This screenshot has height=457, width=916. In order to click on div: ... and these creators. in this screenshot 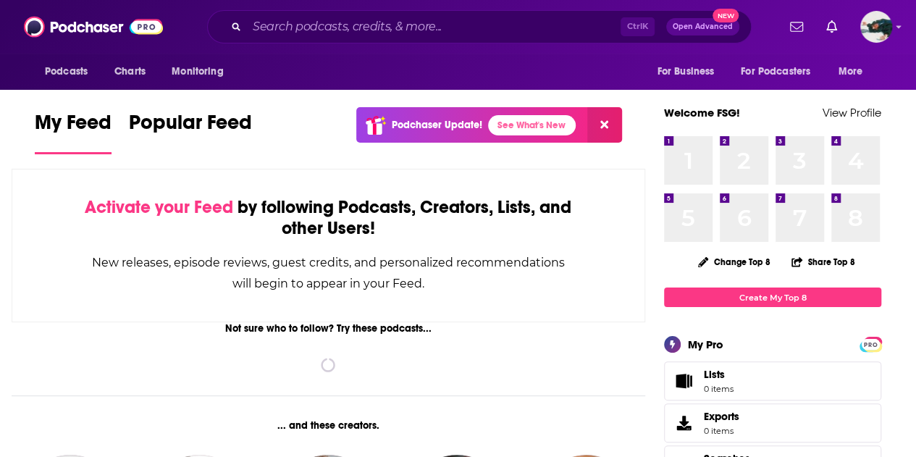, I will do `click(328, 425)`.